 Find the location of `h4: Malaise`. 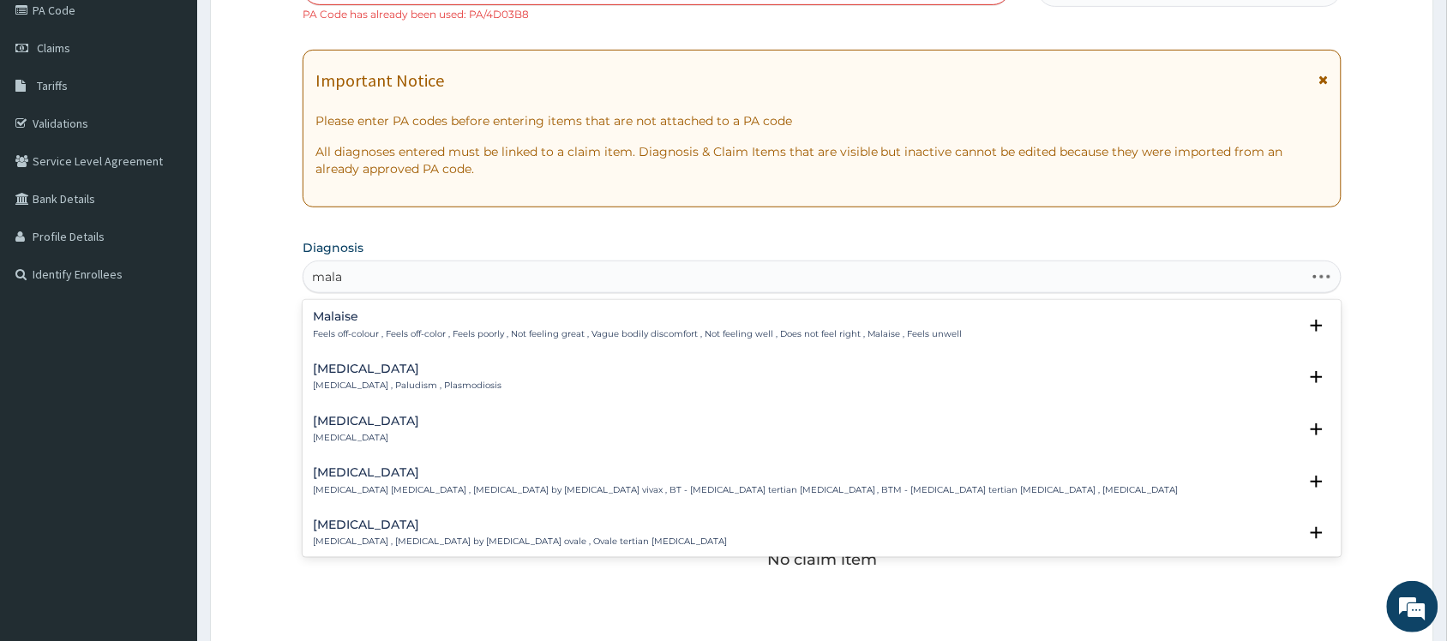

h4: Malaise is located at coordinates (638, 316).